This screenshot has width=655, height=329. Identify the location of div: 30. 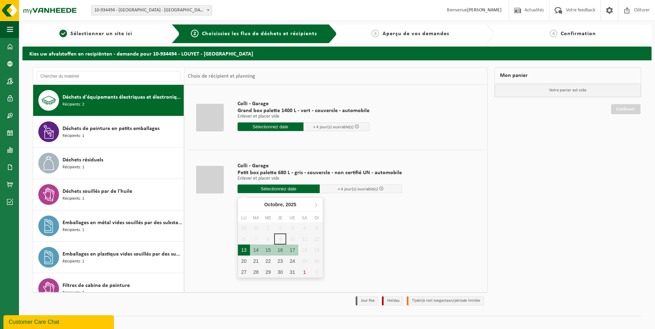
(280, 272).